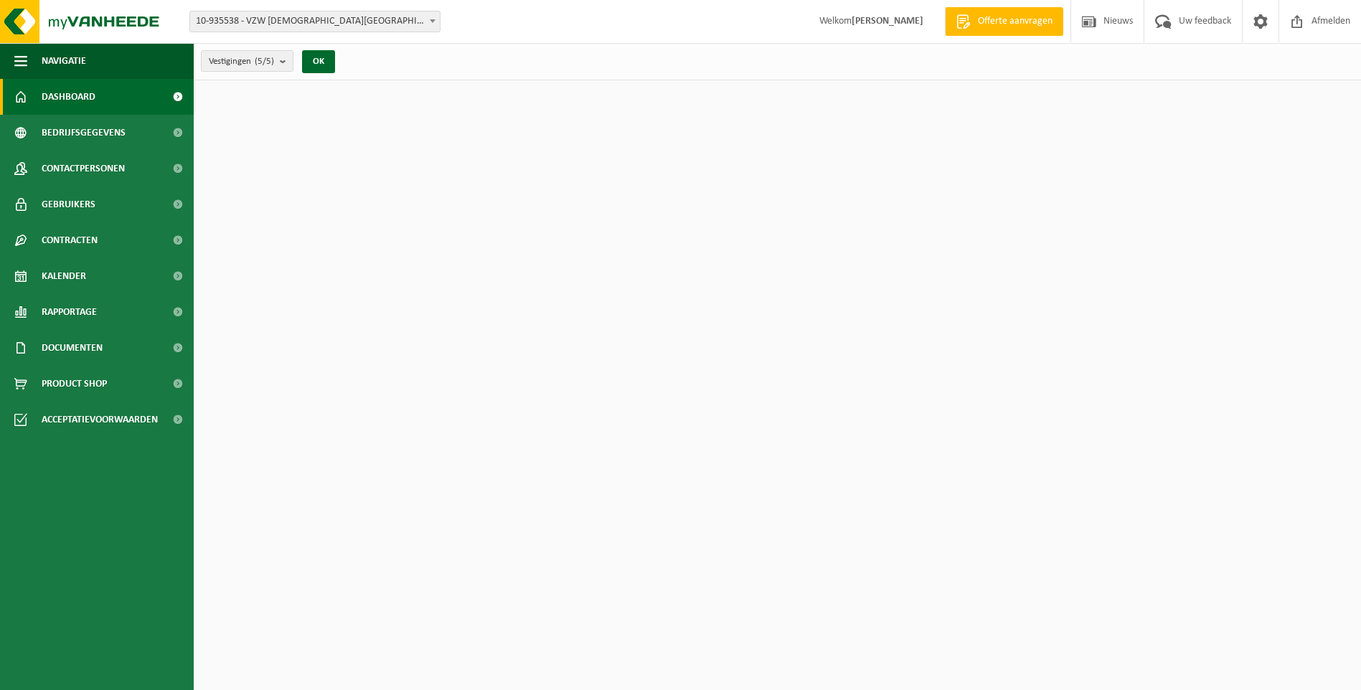 The height and width of the screenshot is (690, 1361). Describe the element at coordinates (315, 22) in the screenshot. I see `span: 10-935538 - VZW PRIESTER DAENS COLLEGE - AALST` at that location.